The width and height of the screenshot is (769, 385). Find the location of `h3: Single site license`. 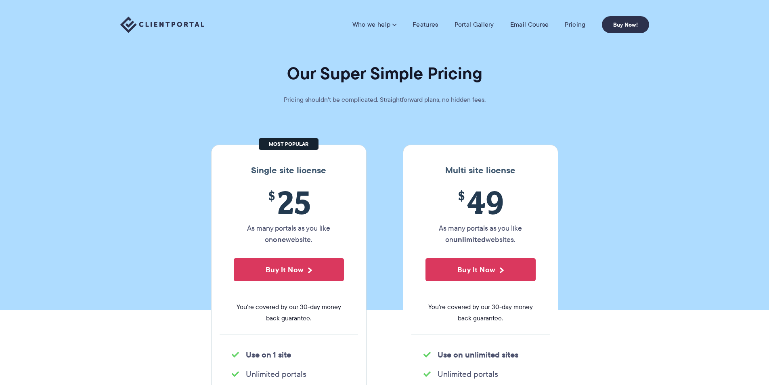

h3: Single site license is located at coordinates (289, 170).